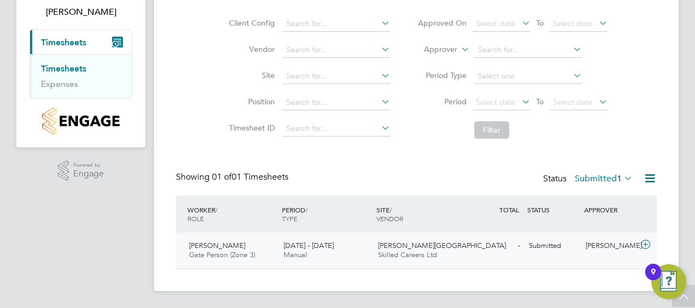 The image size is (695, 308). Describe the element at coordinates (433, 50) in the screenshot. I see `label: Approver` at that location.